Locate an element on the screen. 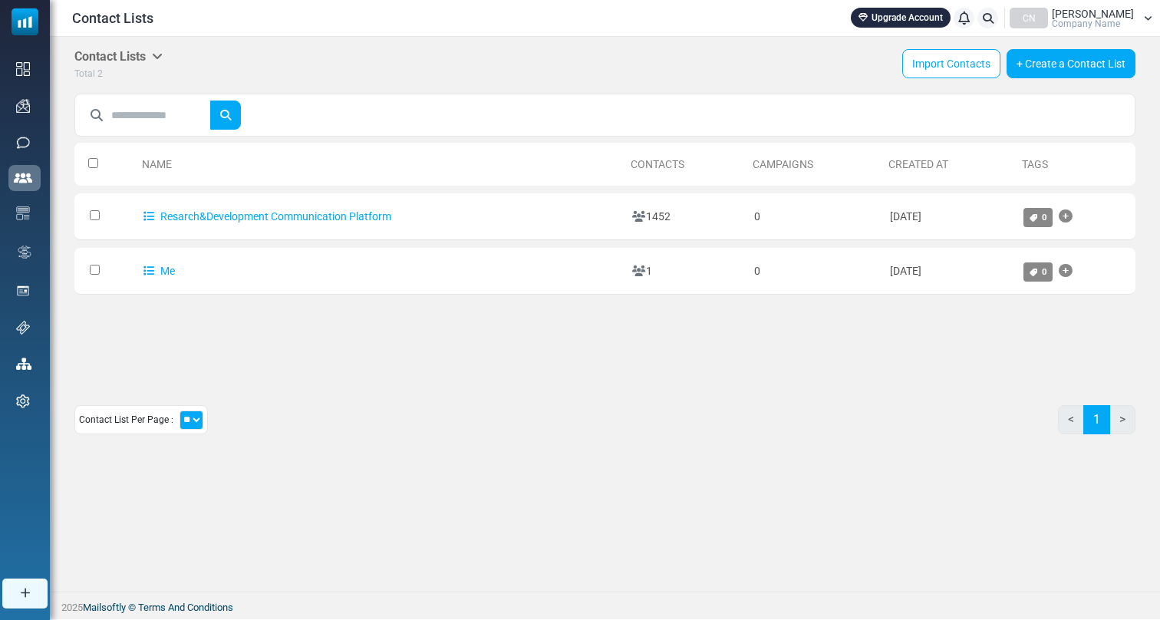 Image resolution: width=1160 pixels, height=620 pixels. img: contacts-icon-active.svg is located at coordinates (23, 178).